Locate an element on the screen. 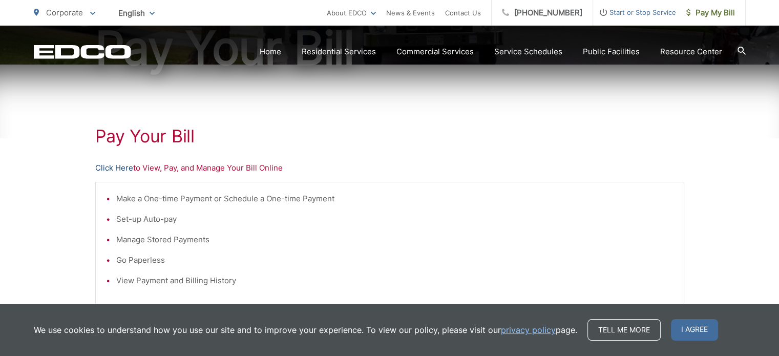 This screenshot has height=356, width=779. li: Go Paperless is located at coordinates (395, 260).